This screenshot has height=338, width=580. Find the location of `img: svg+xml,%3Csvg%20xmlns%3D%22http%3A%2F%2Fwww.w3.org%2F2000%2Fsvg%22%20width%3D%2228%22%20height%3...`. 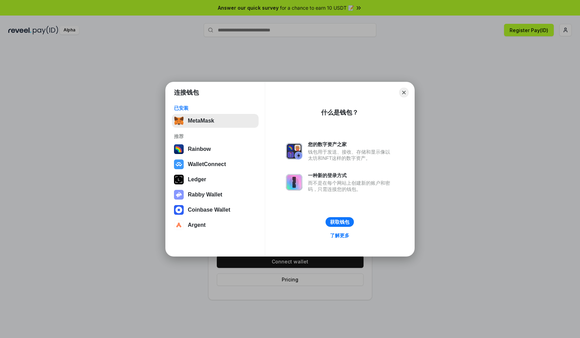

img: svg+xml,%3Csvg%20xmlns%3D%22http%3A%2F%2Fwww.w3.org%2F2000%2Fsvg%22%20width%3D%2228%22%20height%3... is located at coordinates (179, 180).